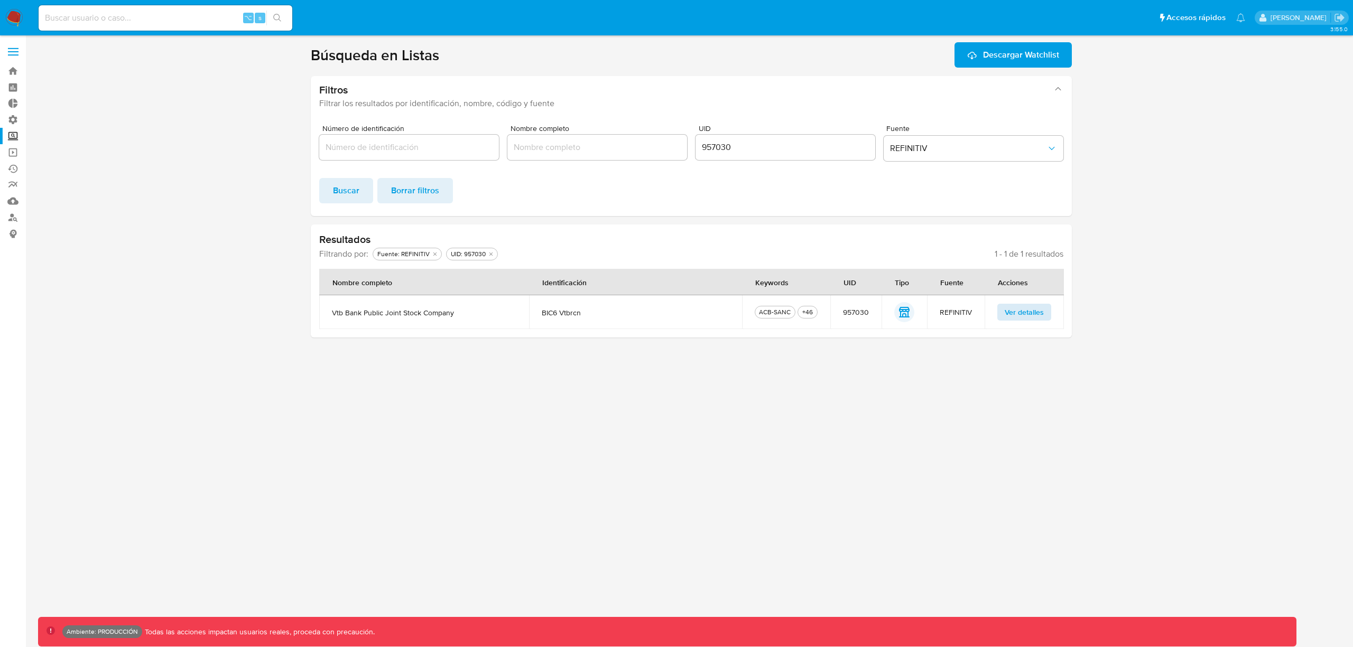 The height and width of the screenshot is (647, 1353). What do you see at coordinates (165, 18) in the screenshot?
I see `input: Buscar usuario o caso...` at bounding box center [165, 18].